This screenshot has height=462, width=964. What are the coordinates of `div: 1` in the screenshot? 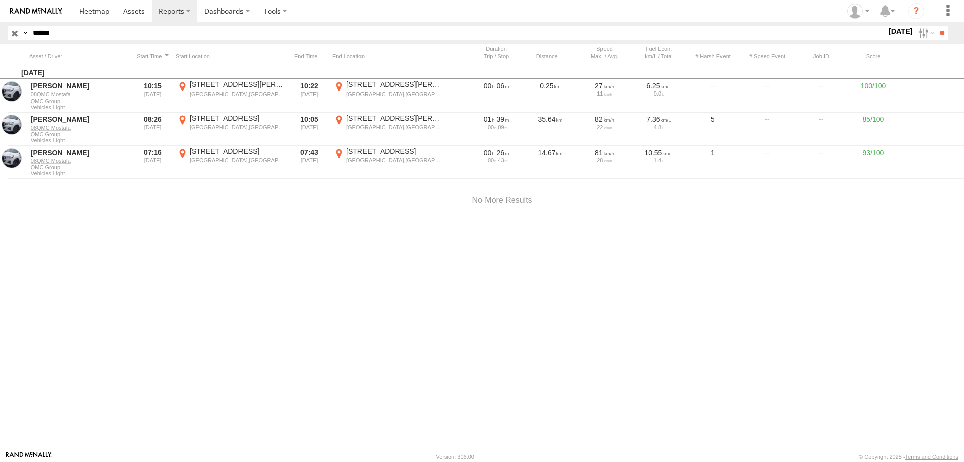 It's located at (713, 162).